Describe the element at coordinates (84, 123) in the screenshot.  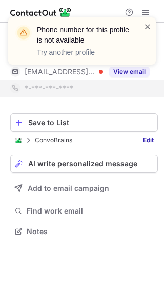
I see `button: Save to List` at that location.